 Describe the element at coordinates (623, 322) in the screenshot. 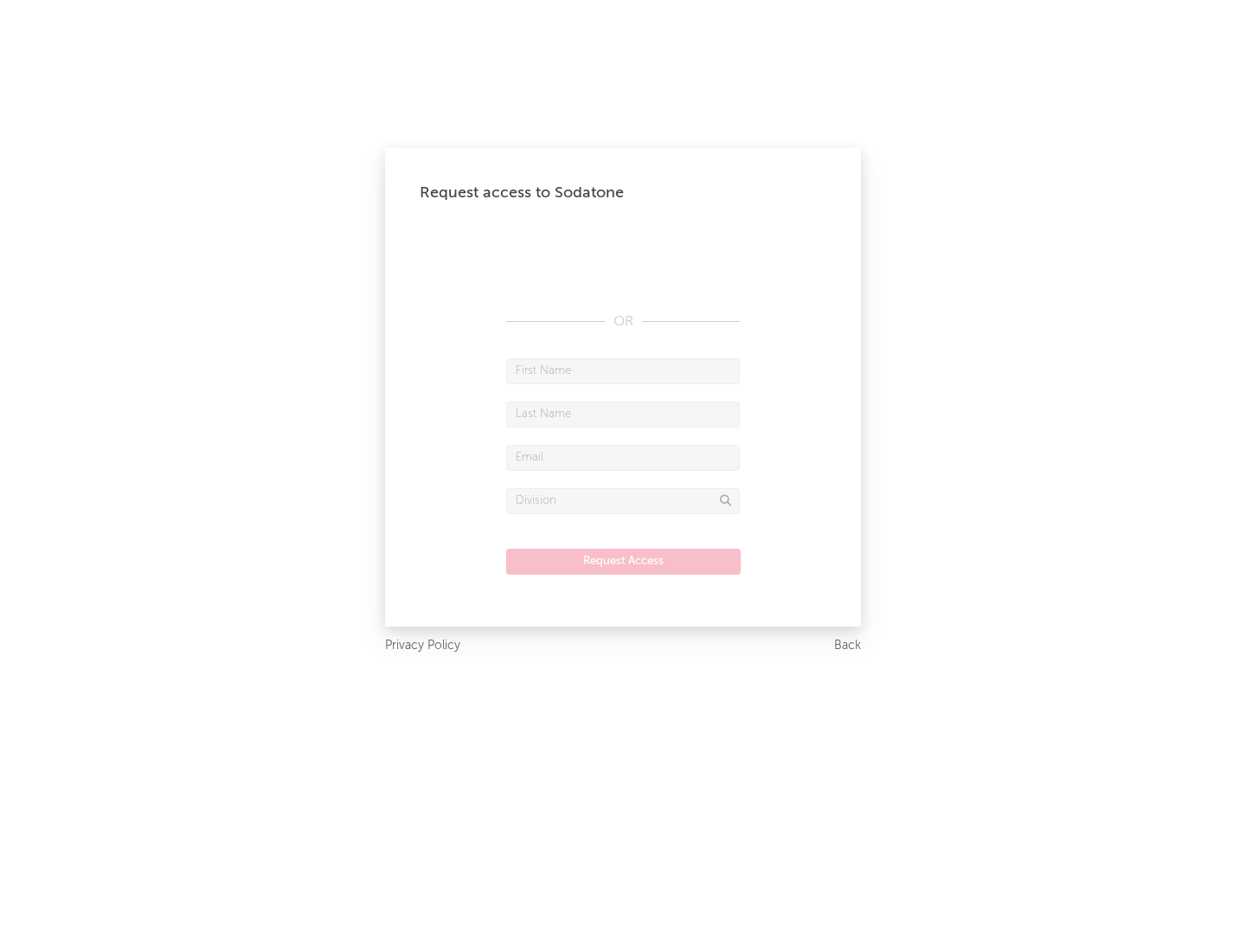

I see `div: OR` at that location.